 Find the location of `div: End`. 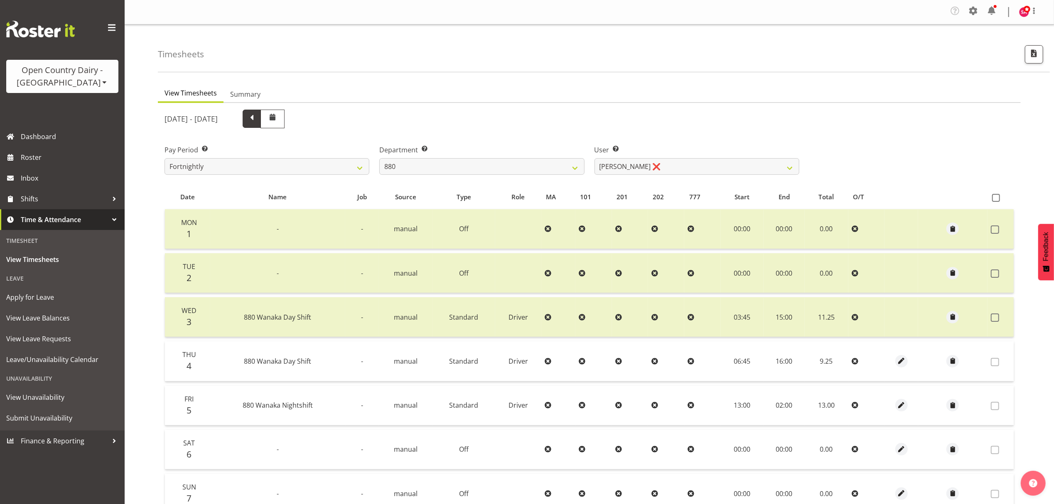

div: End is located at coordinates (784, 197).